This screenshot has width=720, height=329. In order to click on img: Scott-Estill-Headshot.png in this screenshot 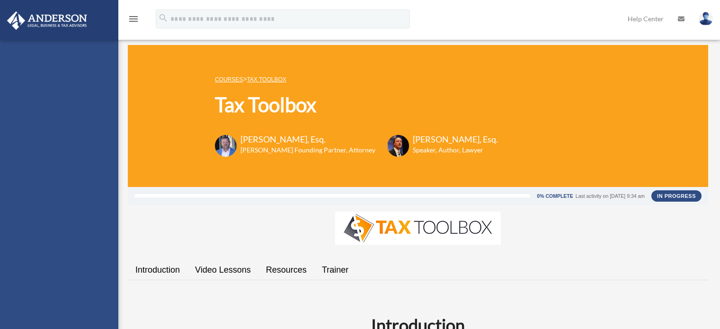, I will do `click(398, 146)`.